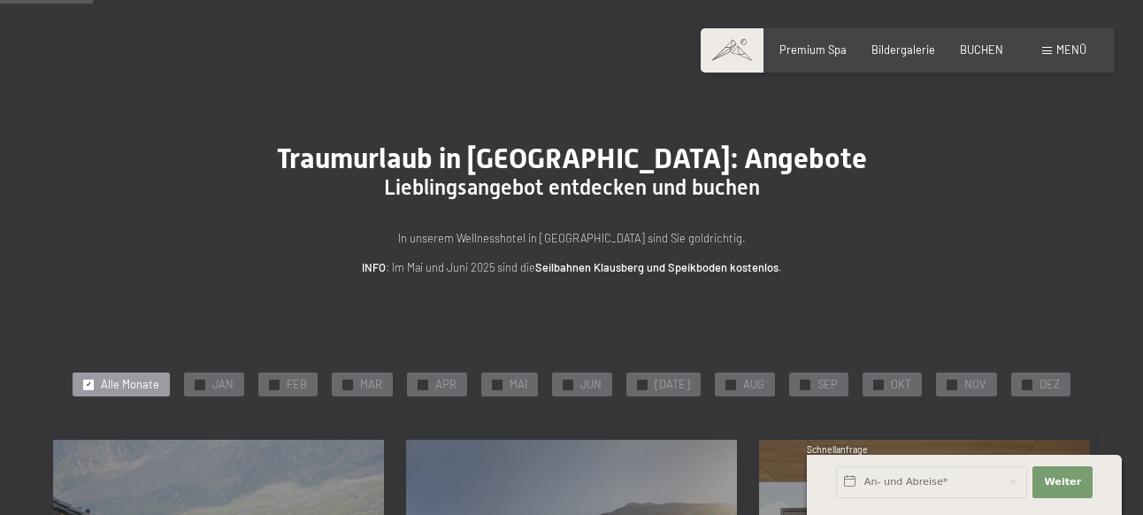 The image size is (1143, 515). I want to click on span: Weiter, so click(1062, 482).